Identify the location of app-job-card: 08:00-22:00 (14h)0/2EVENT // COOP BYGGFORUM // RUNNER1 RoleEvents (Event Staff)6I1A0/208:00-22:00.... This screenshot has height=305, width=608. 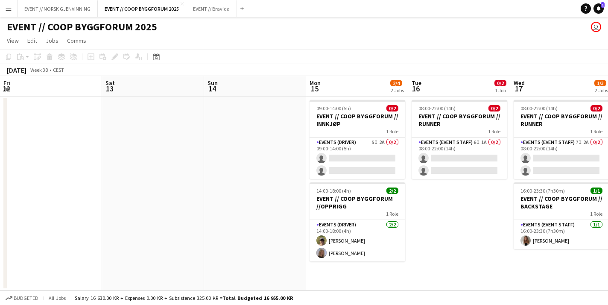
(459, 139).